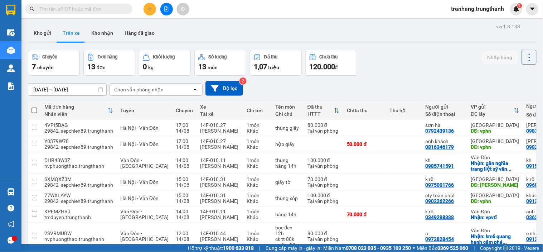 This screenshot has height=252, width=543. Describe the element at coordinates (324, 233) in the screenshot. I see `div: 80.000 đ` at that location.